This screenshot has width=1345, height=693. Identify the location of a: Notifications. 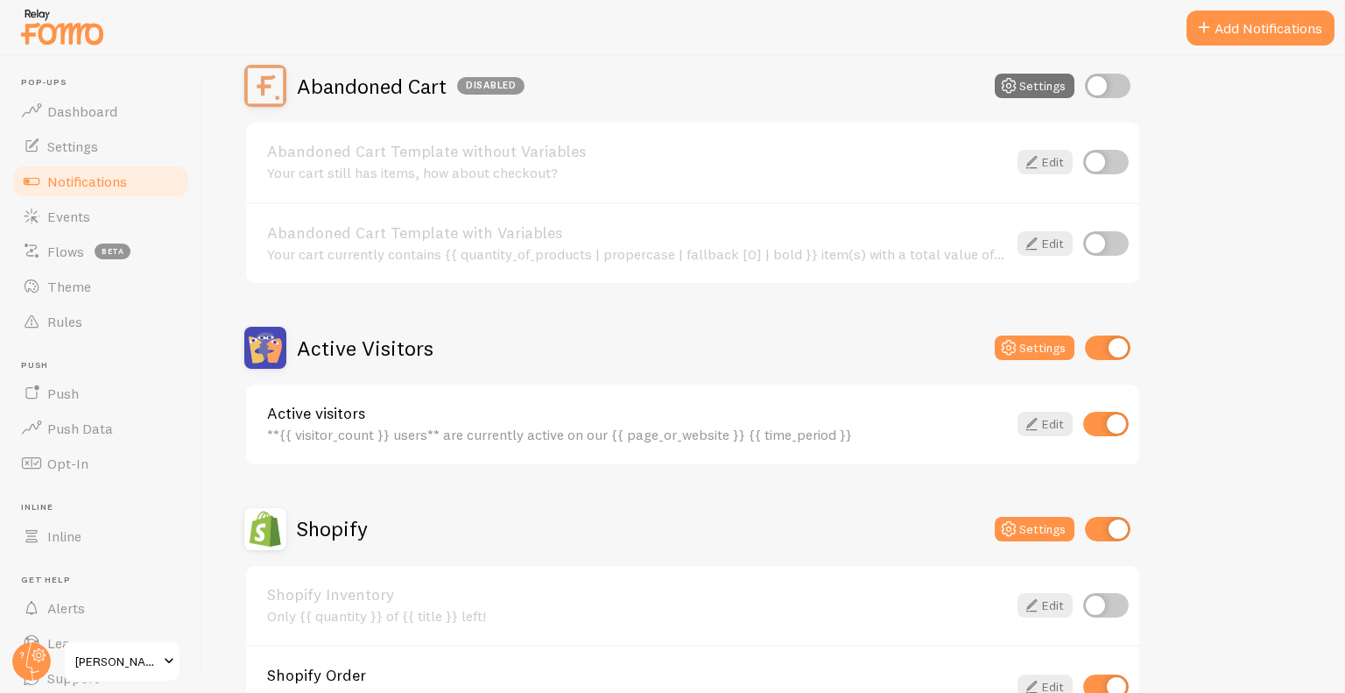
(101, 181).